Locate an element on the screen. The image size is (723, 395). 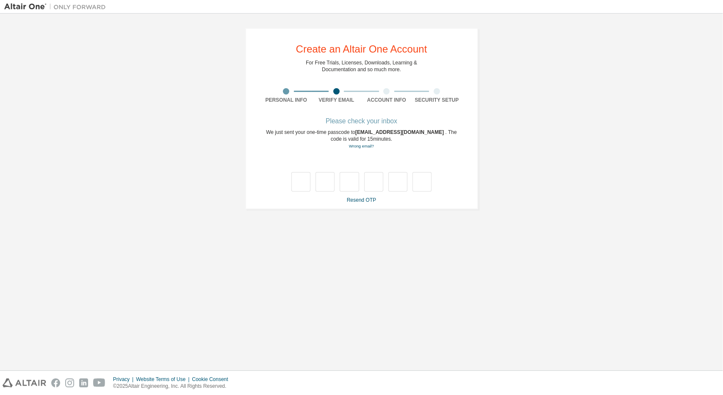
div: Privacy is located at coordinates (124, 379).